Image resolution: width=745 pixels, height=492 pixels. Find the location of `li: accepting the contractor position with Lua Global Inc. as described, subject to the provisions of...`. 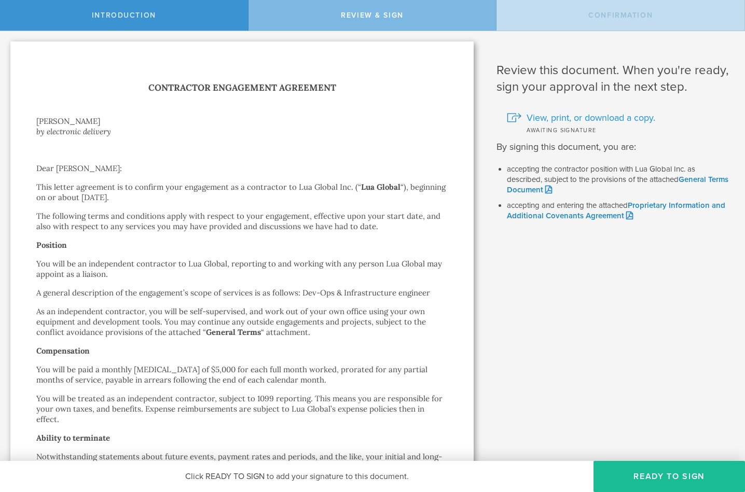

li: accepting the contractor position with Lua Global Inc. as described, subject to the provisions of... is located at coordinates (618, 180).